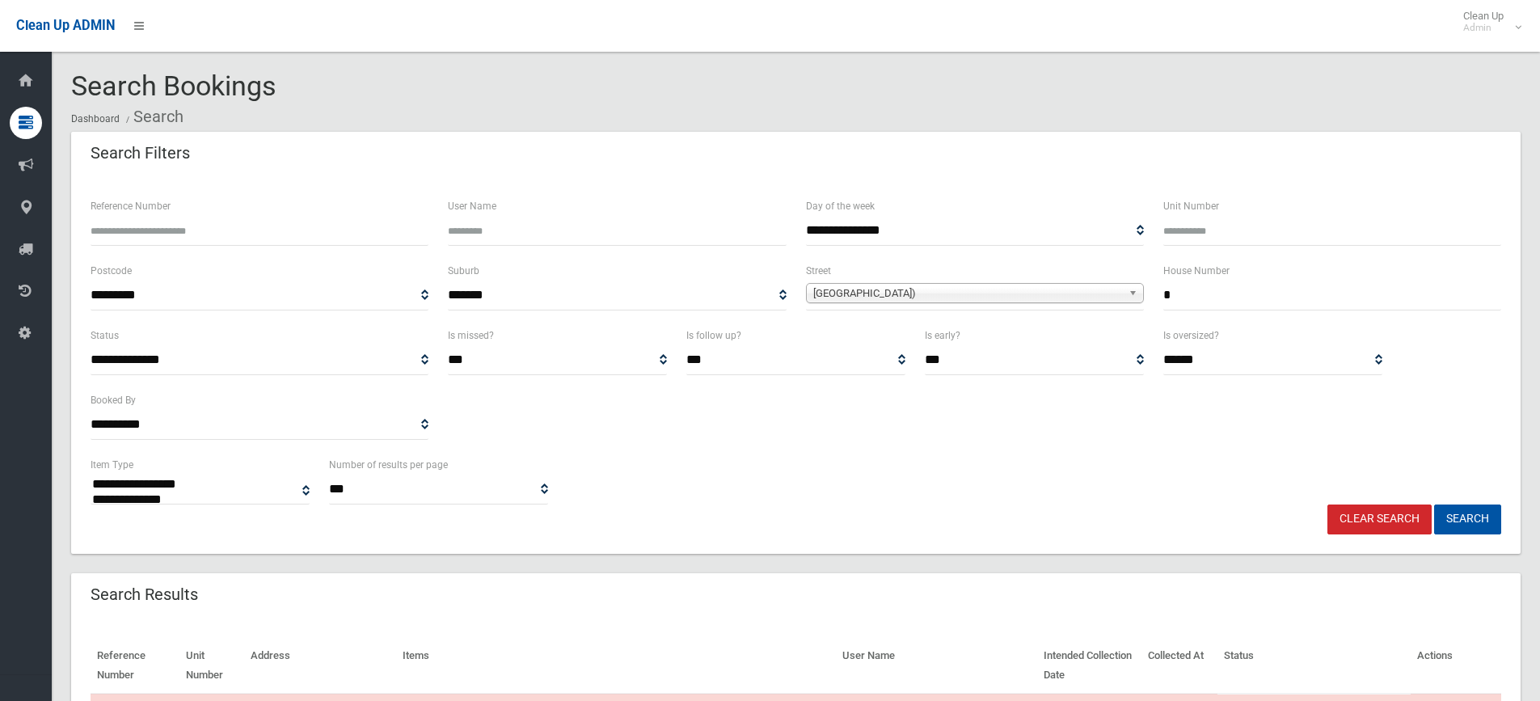 Image resolution: width=1540 pixels, height=701 pixels. What do you see at coordinates (840, 206) in the screenshot?
I see `label: Day of the week` at bounding box center [840, 206].